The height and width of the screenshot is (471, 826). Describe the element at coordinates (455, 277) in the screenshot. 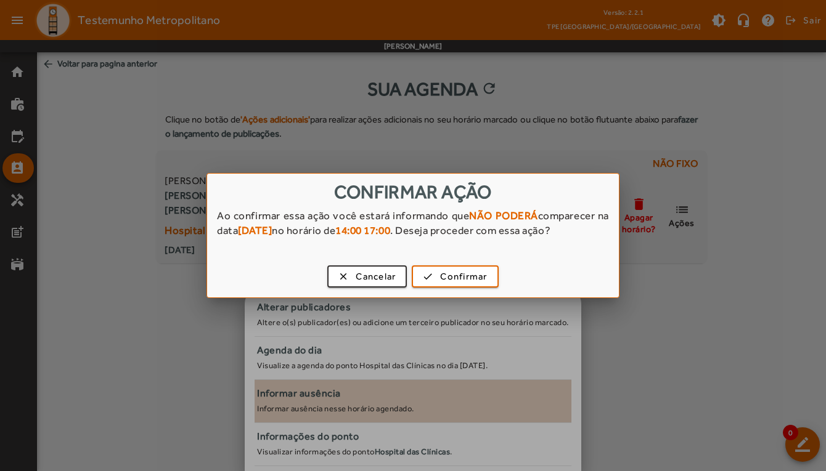

I see `button: Confirmar` at that location.